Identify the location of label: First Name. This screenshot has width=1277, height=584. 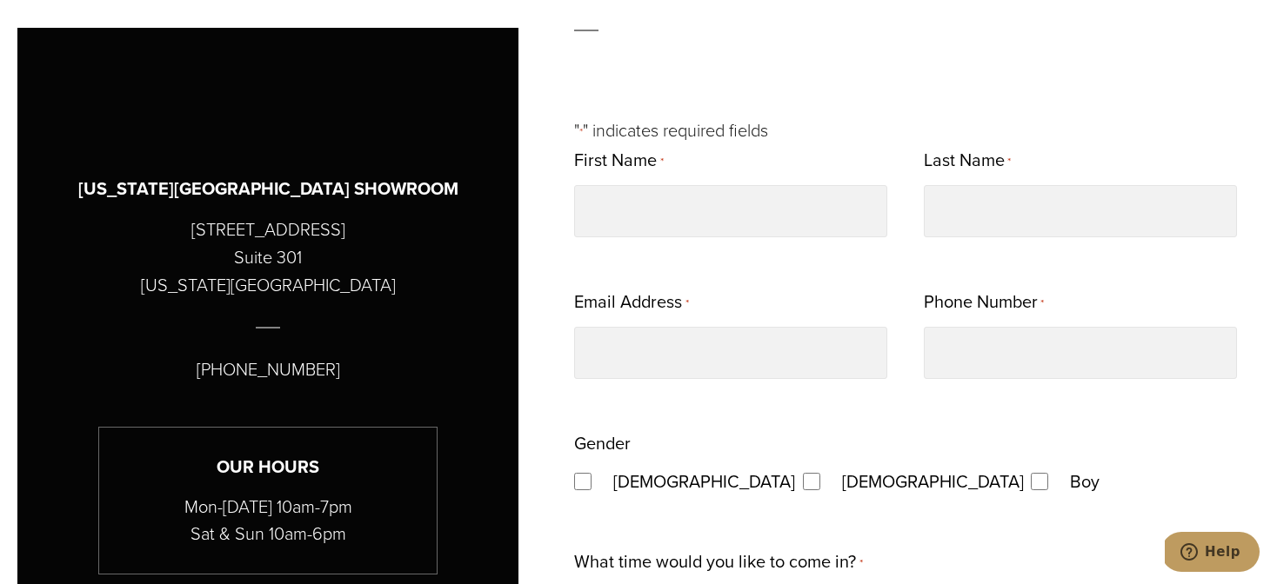
(618, 161).